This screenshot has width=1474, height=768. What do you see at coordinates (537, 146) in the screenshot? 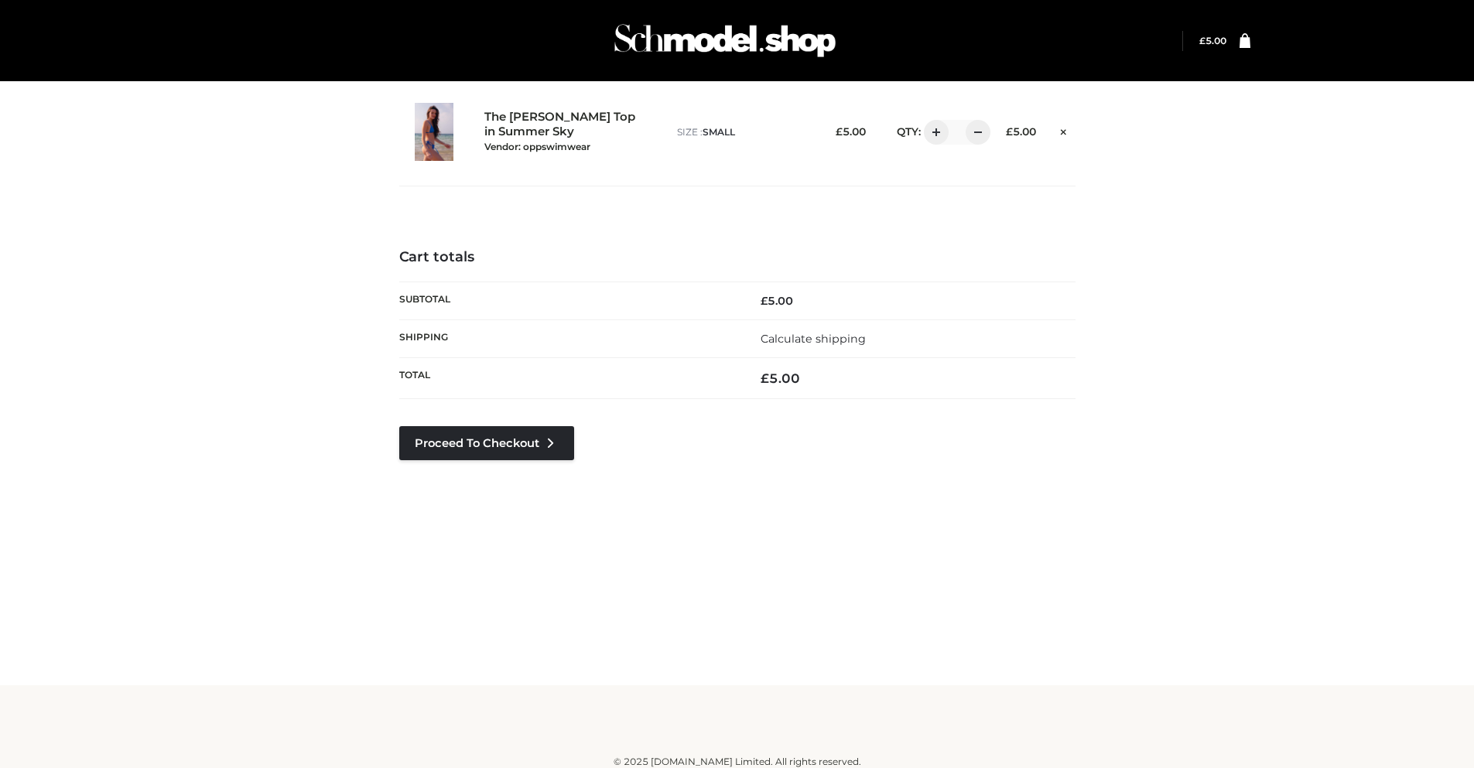
I see `small: Vendor: oppswimwear` at bounding box center [537, 146].